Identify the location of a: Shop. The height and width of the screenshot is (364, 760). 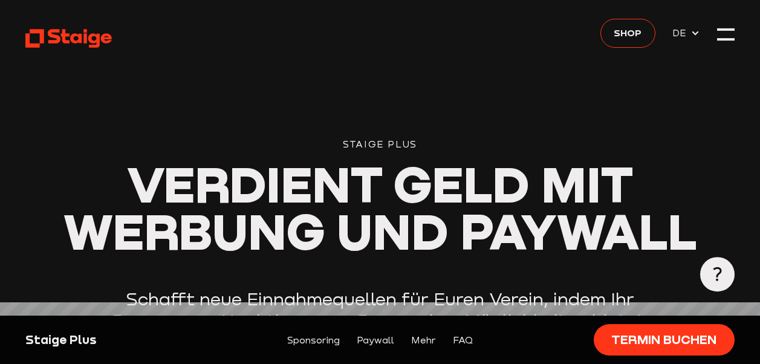
(628, 33).